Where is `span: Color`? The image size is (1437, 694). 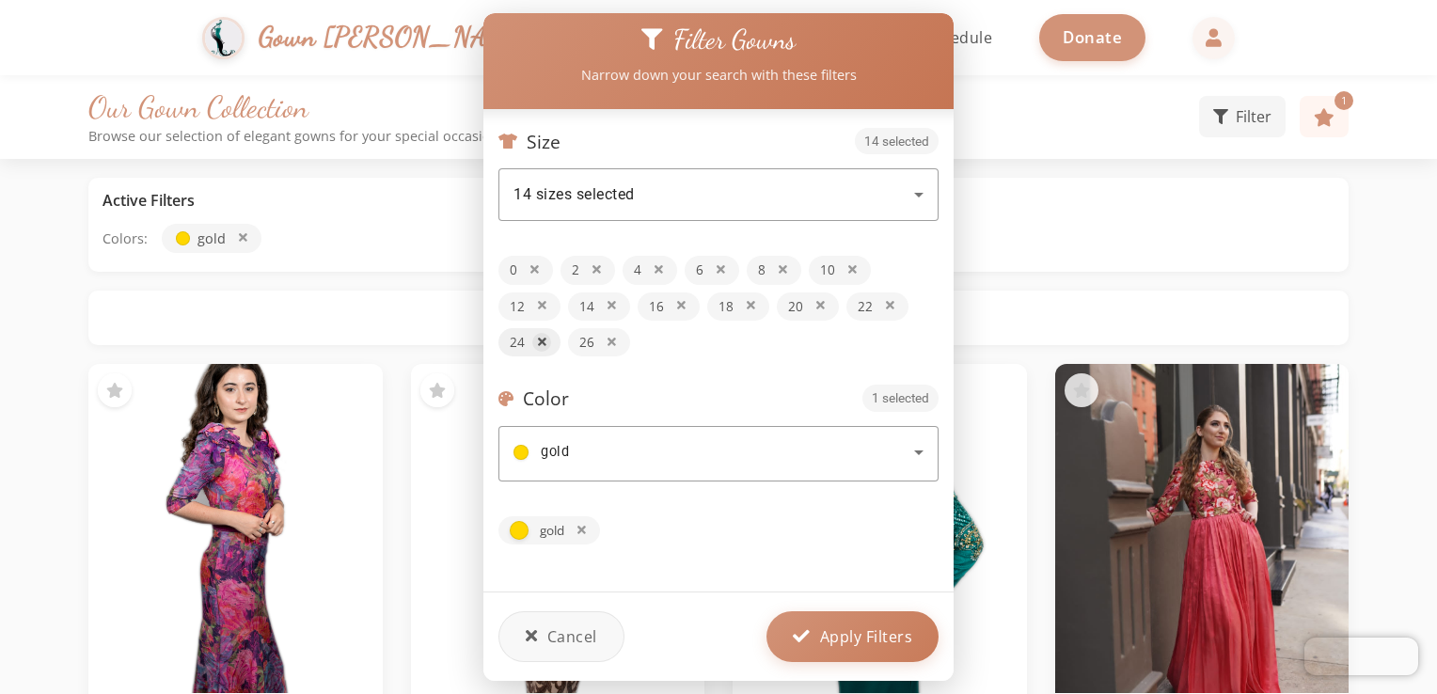 span: Color is located at coordinates (546, 398).